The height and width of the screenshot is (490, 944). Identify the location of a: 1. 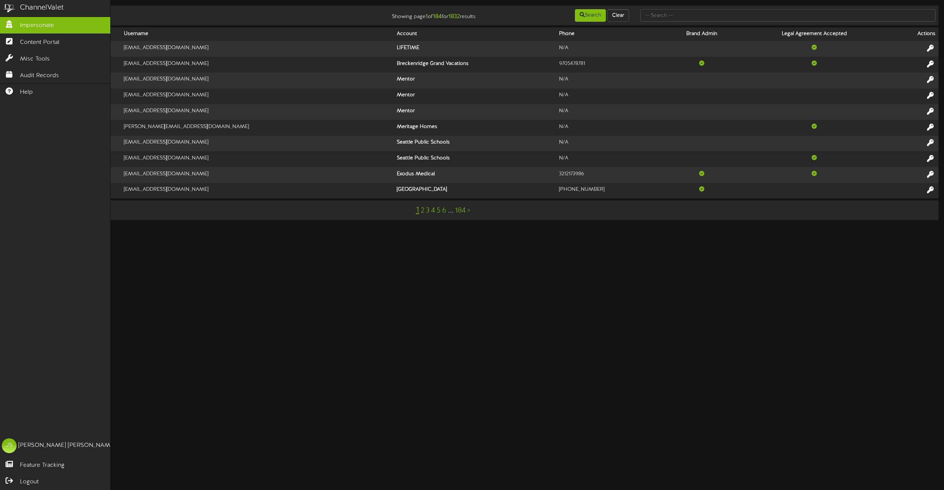
(417, 210).